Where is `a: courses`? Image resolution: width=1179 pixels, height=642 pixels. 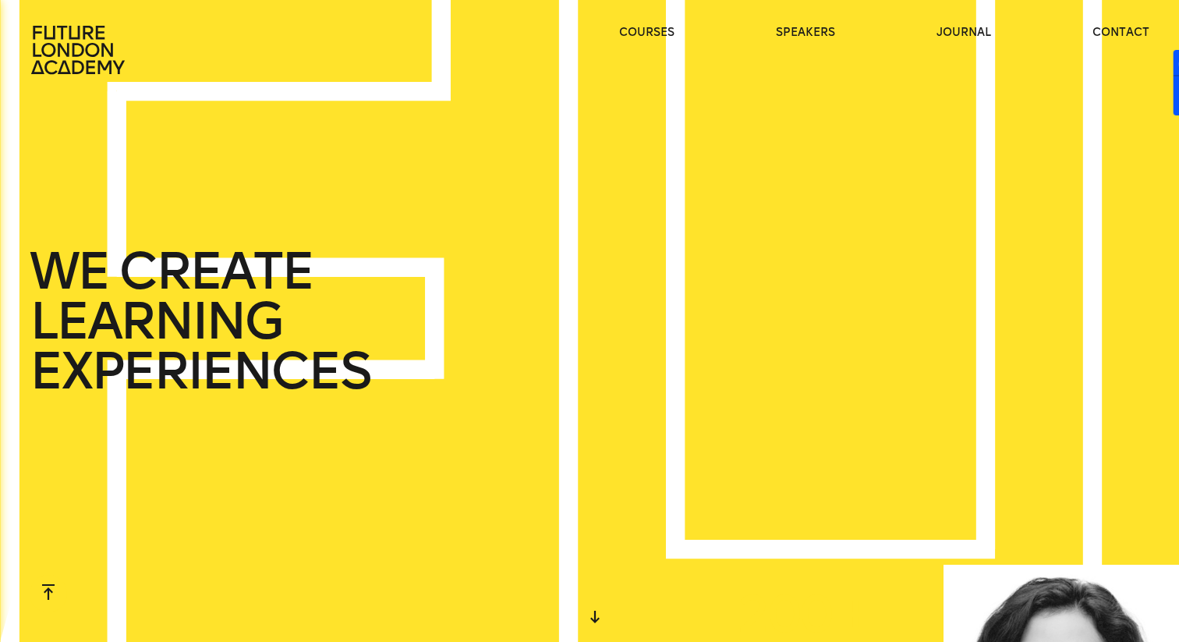
a: courses is located at coordinates (646, 33).